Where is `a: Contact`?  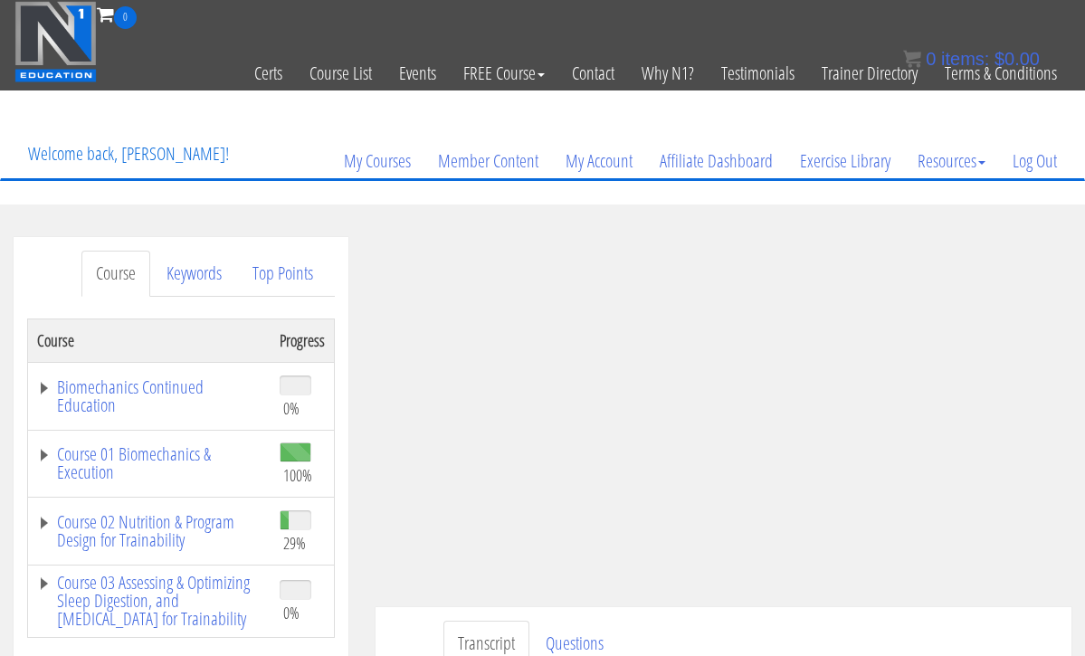 a: Contact is located at coordinates (593, 73).